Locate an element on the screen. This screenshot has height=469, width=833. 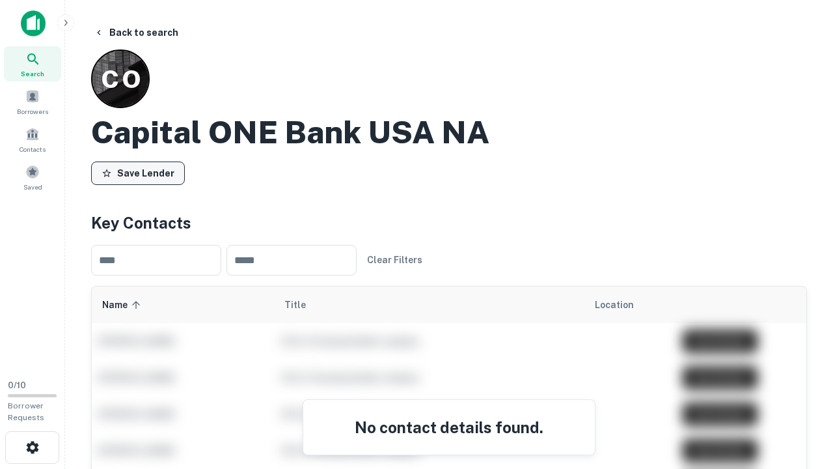
div: Saved is located at coordinates (33, 177).